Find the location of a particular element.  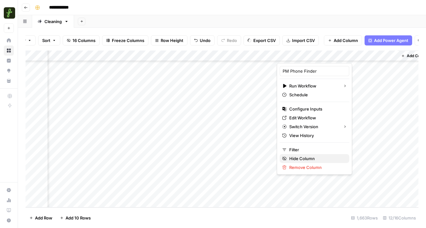

a: Your Data is located at coordinates (9, 81).